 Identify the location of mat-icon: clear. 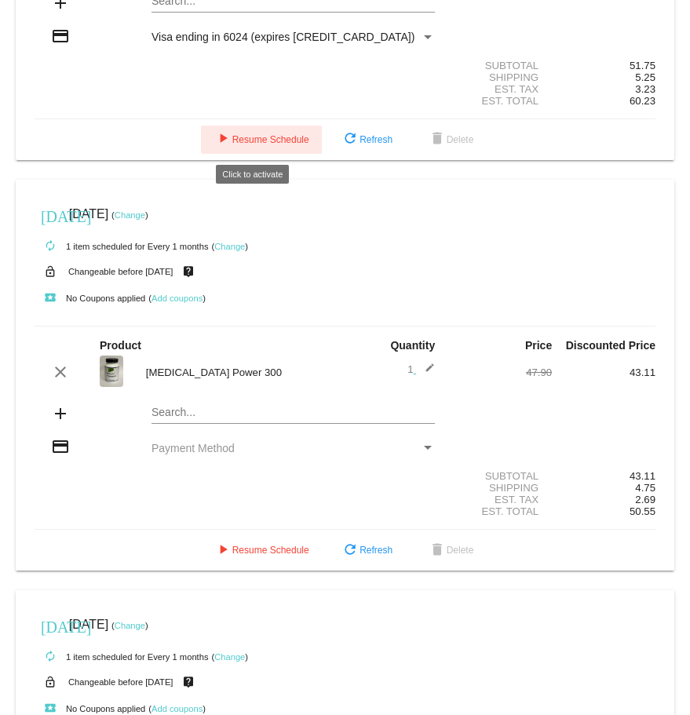
(60, 372).